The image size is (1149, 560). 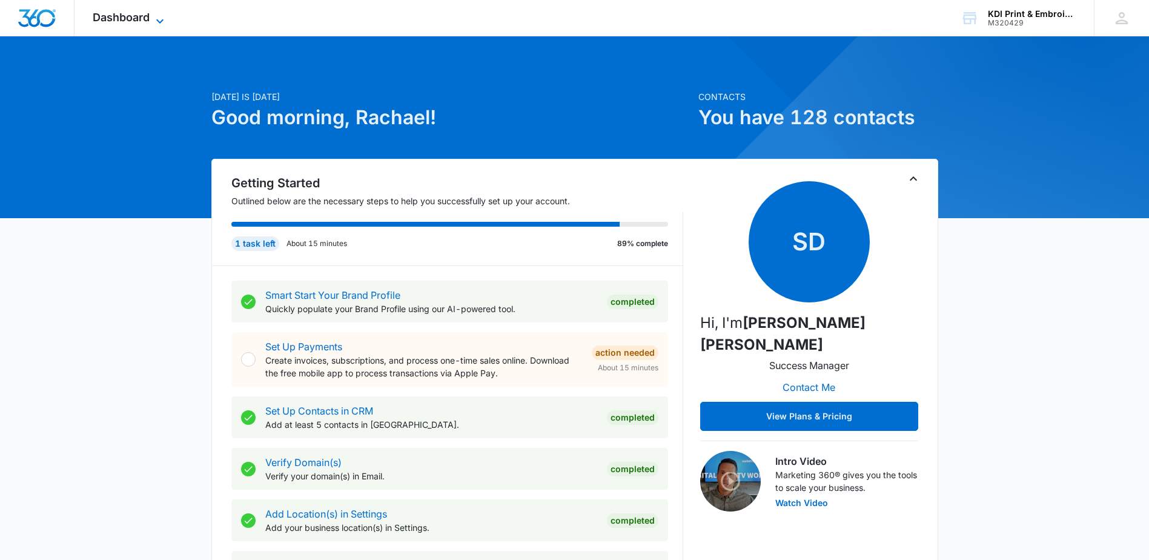 I want to click on p: Create invoices, subscriptions, and process one-time sales online. Download the free mobile app t..., so click(x=424, y=367).